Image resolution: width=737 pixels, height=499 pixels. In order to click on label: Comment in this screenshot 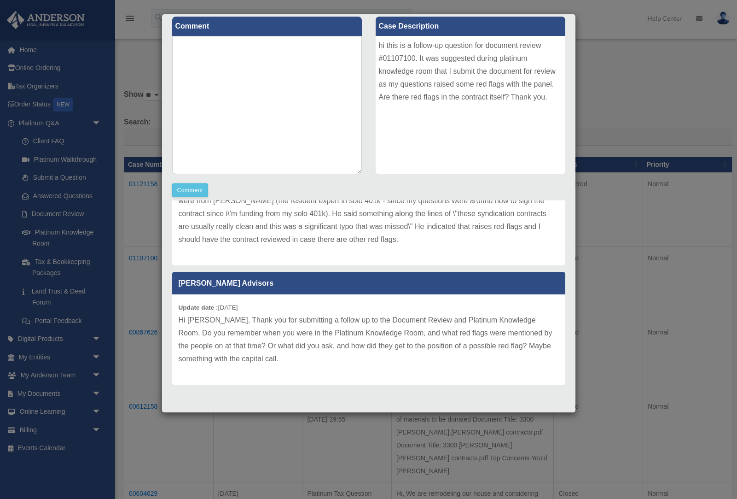, I will do `click(267, 26)`.